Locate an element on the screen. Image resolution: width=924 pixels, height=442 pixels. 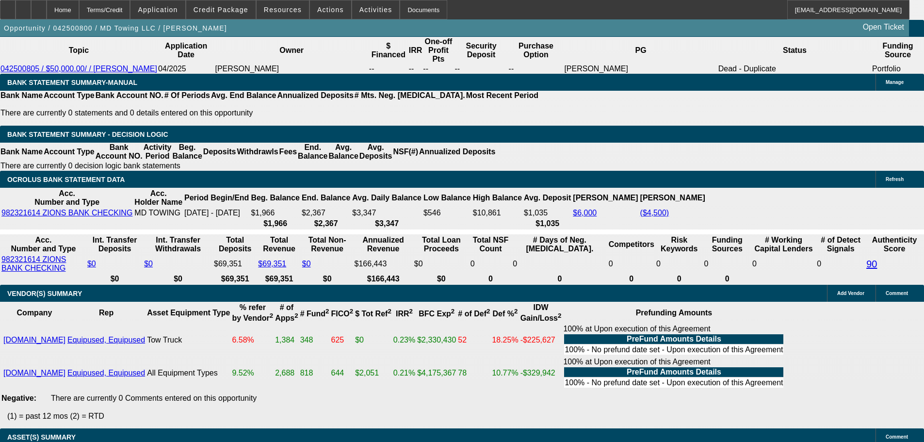
b: # Fund is located at coordinates (315, 313).